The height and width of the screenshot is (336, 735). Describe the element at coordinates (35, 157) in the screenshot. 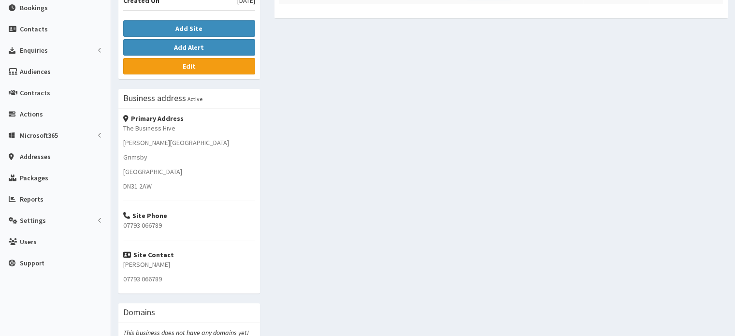

I see `span: Addresses` at that location.